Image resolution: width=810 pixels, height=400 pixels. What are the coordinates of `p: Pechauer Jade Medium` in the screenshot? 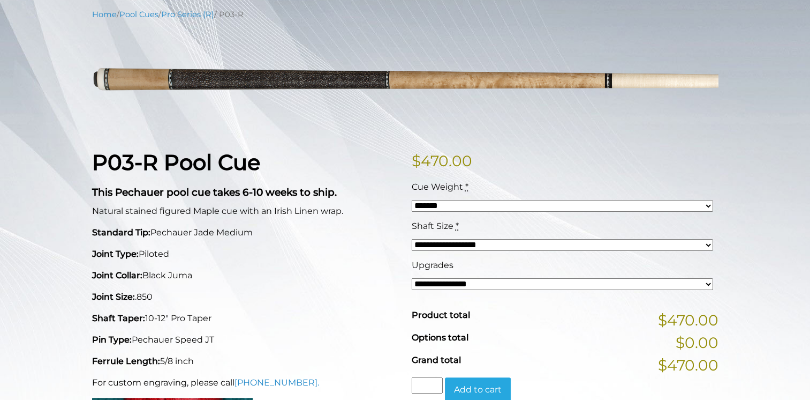 It's located at (245, 232).